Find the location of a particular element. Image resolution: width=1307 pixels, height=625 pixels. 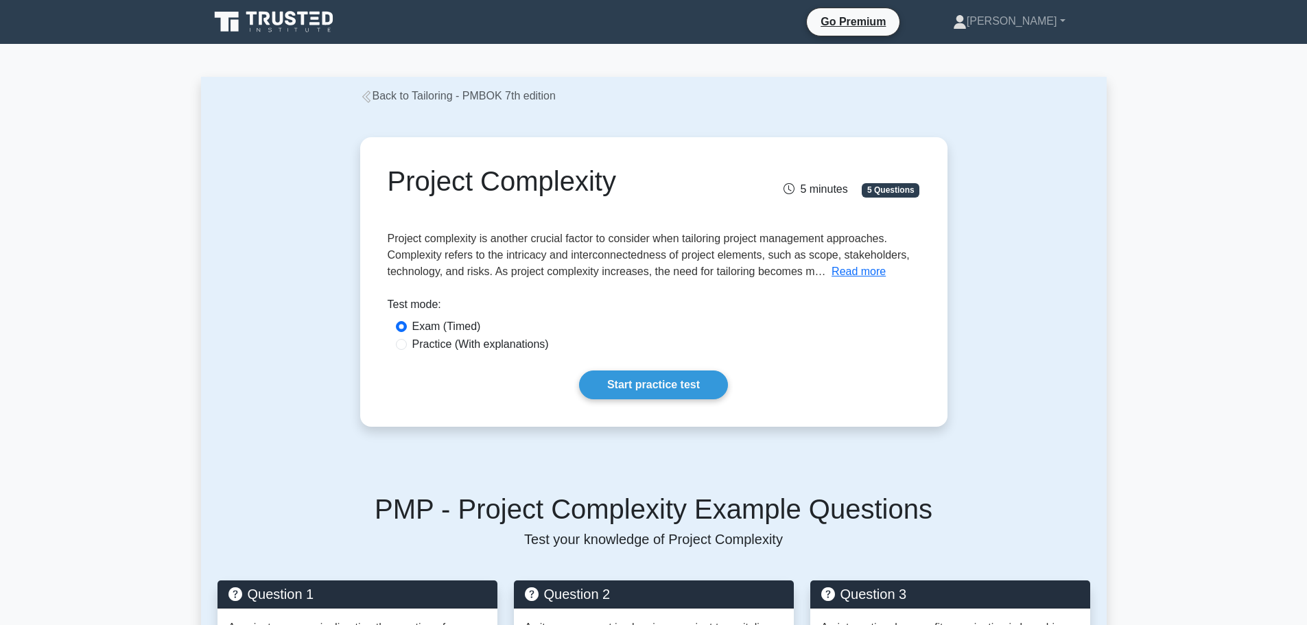

a: Start practice test is located at coordinates (653, 385).